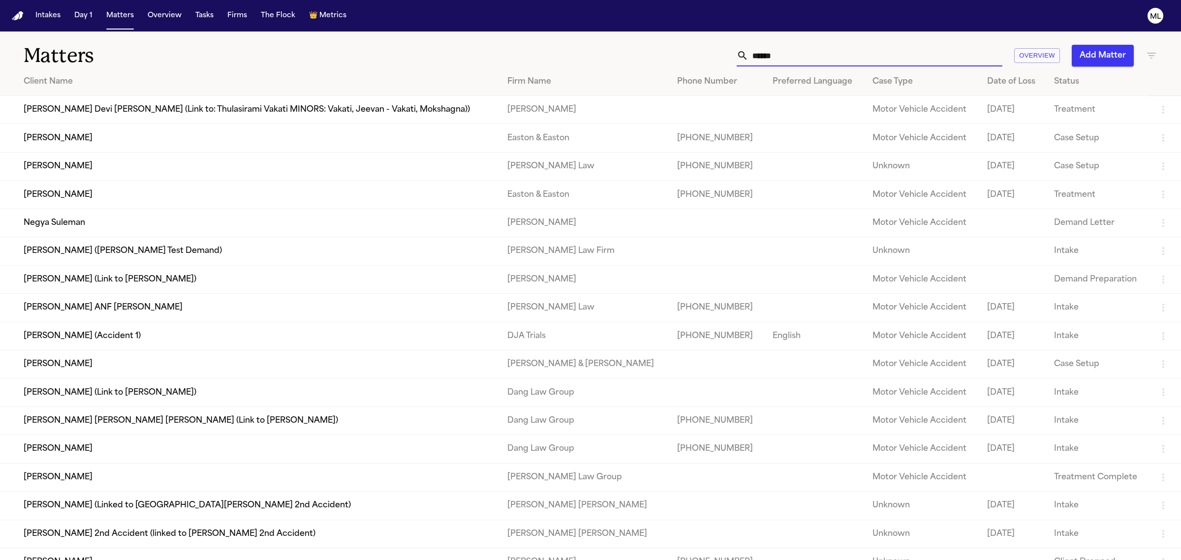 The image size is (1181, 560). I want to click on div: Date of Loss, so click(1012, 82).